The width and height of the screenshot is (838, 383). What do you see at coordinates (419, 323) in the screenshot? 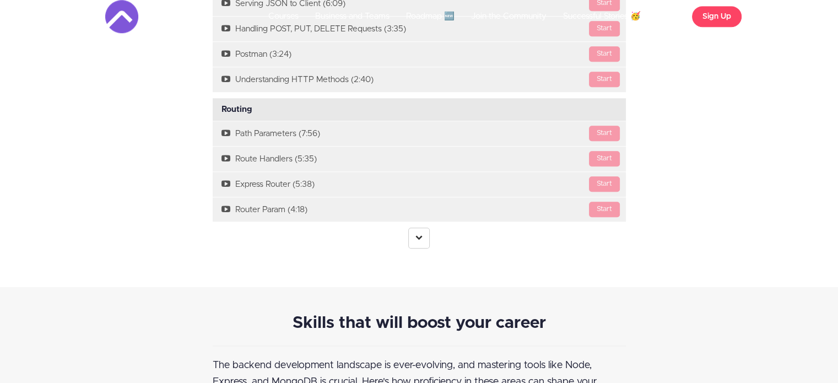
I see `span: Skills that will boost your career` at bounding box center [419, 323].